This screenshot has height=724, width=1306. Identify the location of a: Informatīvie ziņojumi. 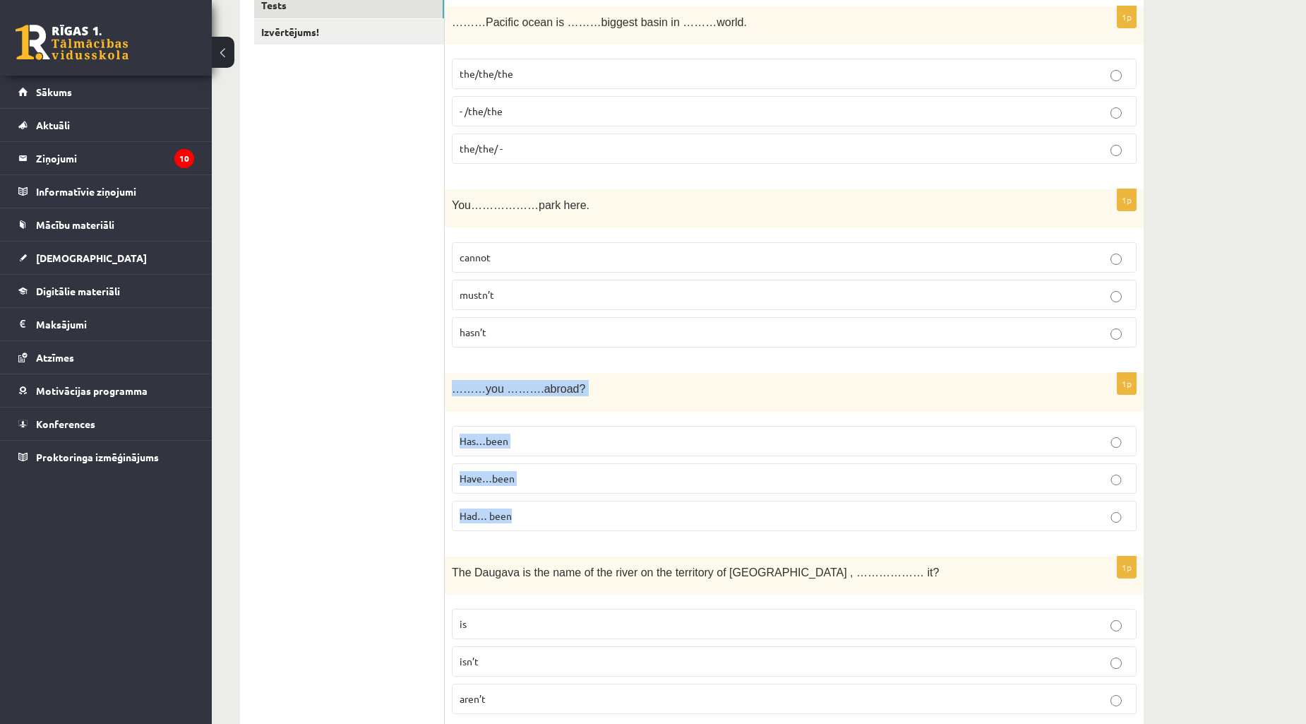
(106, 191).